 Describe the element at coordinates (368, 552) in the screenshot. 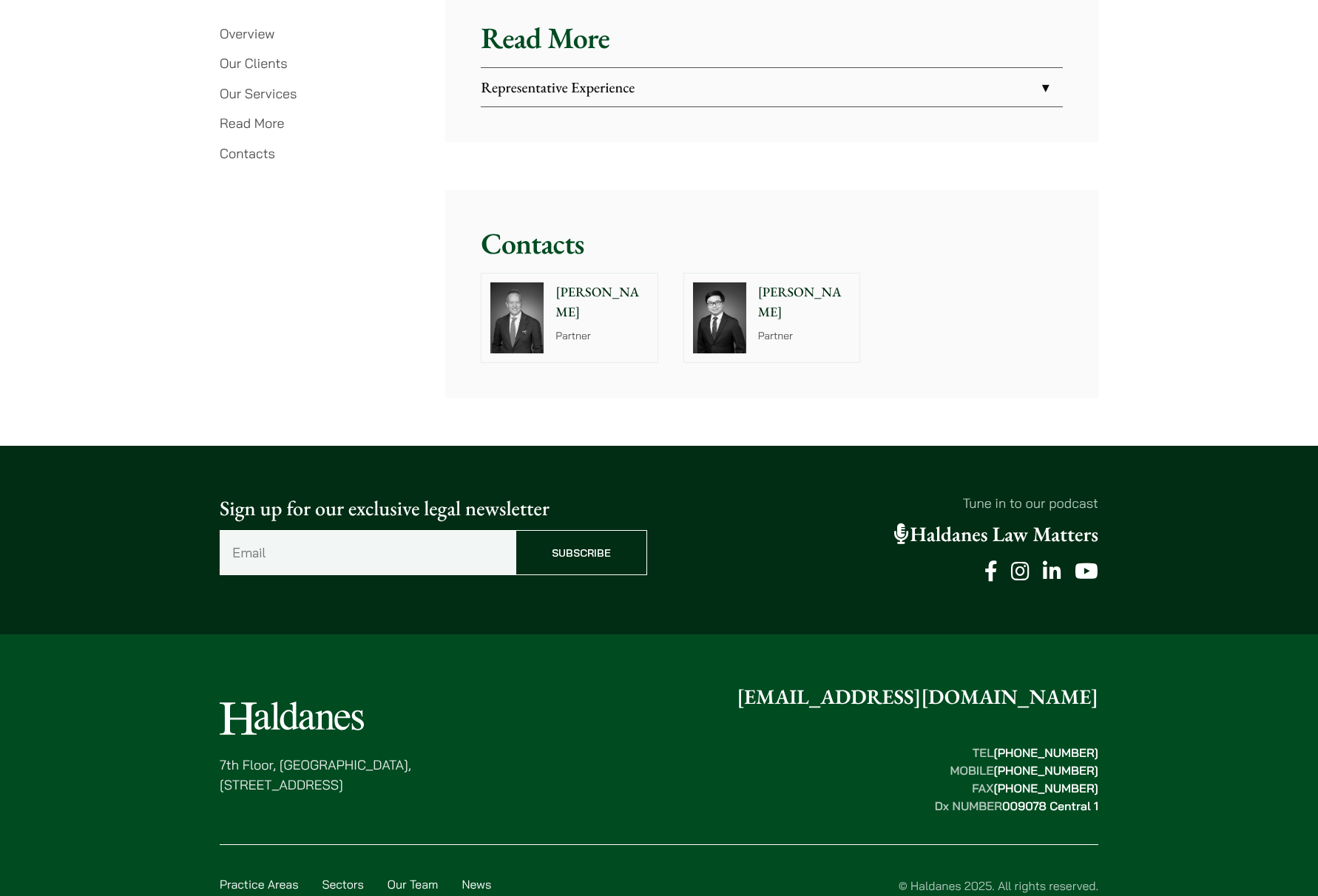

I see `input: Email` at that location.